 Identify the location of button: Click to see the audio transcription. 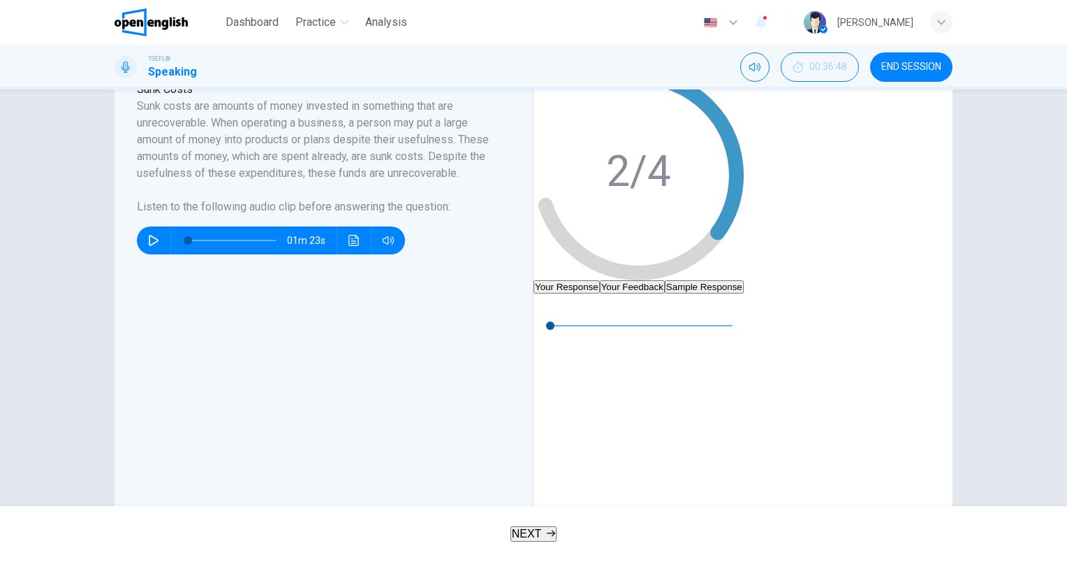
(354, 240).